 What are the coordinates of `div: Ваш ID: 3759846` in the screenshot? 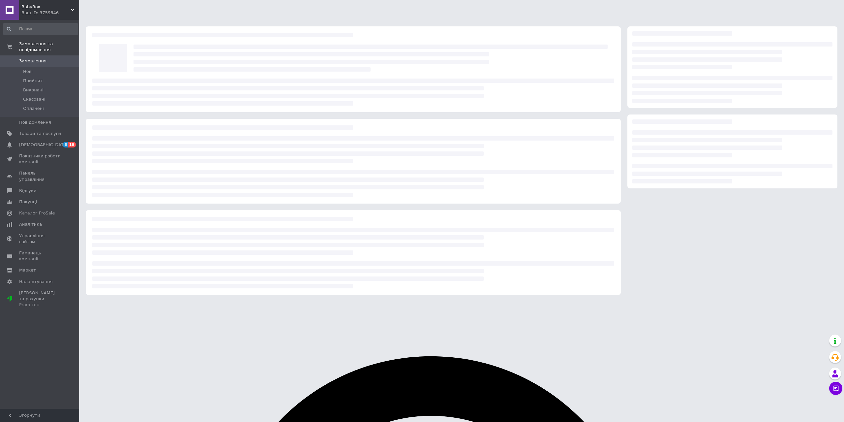 It's located at (50, 13).